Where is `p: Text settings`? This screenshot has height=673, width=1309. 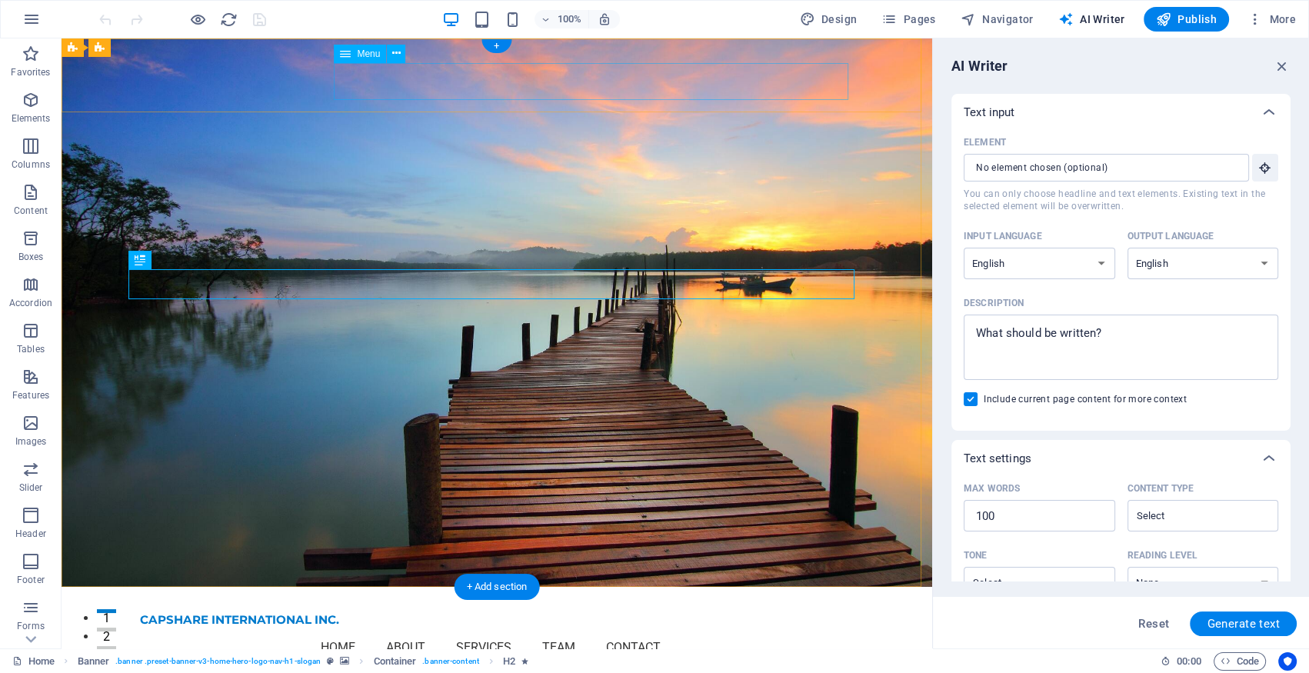
p: Text settings is located at coordinates (998, 458).